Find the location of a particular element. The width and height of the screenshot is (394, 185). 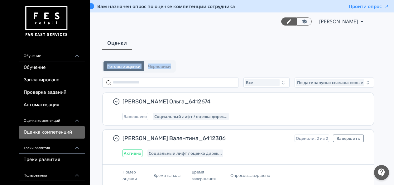

img: https://files.teachbase.ru/system/account/57463/logo/medium-936fc5084dd2c598f50a98b9cbe0469a.png is located at coordinates (46, 21).